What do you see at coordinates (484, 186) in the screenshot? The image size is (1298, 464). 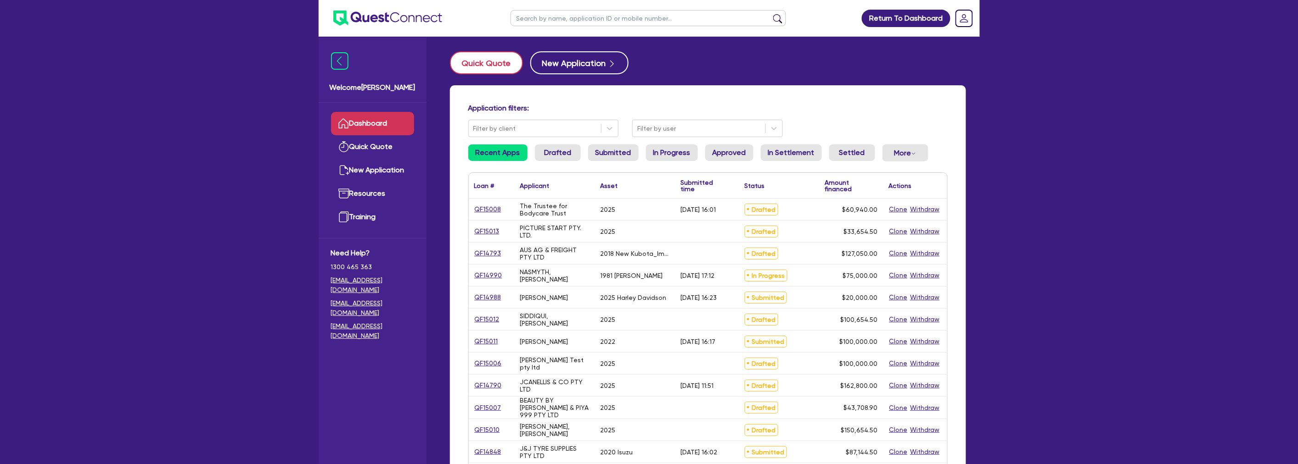 I see `div: Loan #` at bounding box center [484, 186].